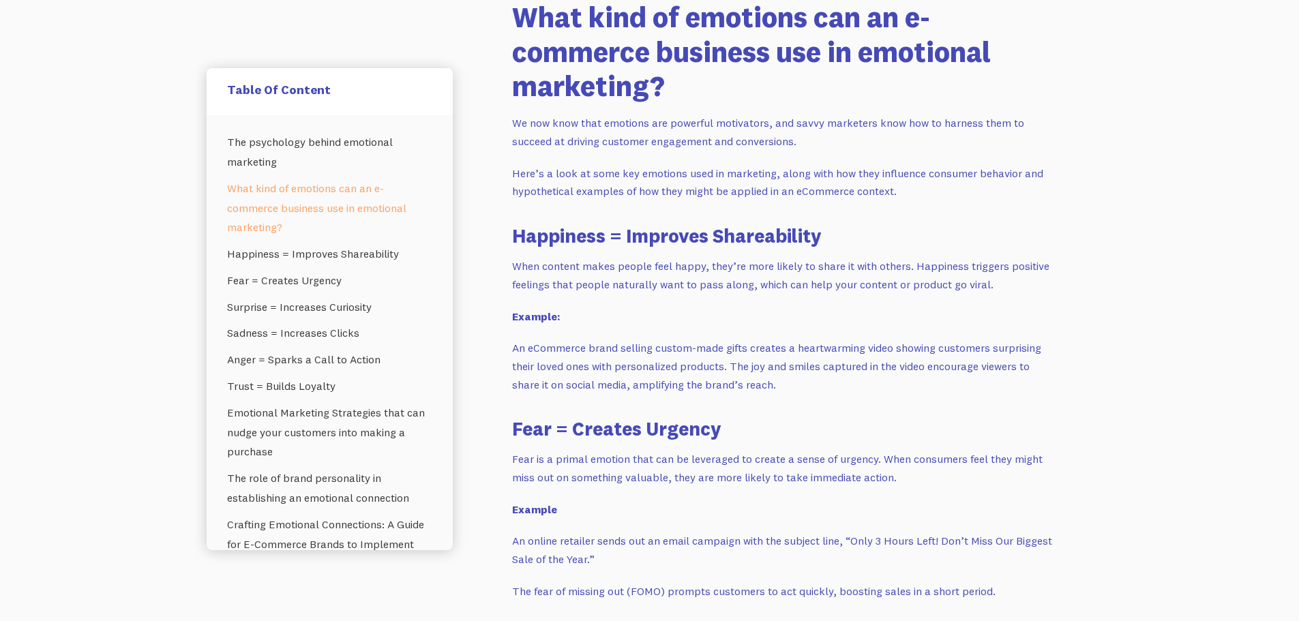  I want to click on p: Fear is a primal emotion that can be leveraged to create a sense of urgency. When consumers feel ..., so click(785, 468).